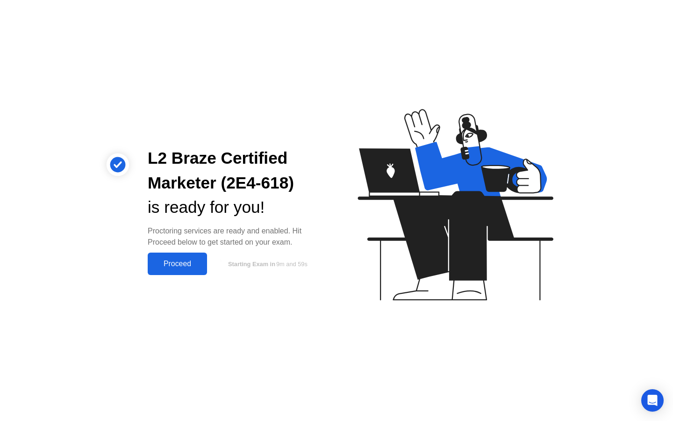  What do you see at coordinates (177, 264) in the screenshot?
I see `button: Proceed` at bounding box center [177, 264].